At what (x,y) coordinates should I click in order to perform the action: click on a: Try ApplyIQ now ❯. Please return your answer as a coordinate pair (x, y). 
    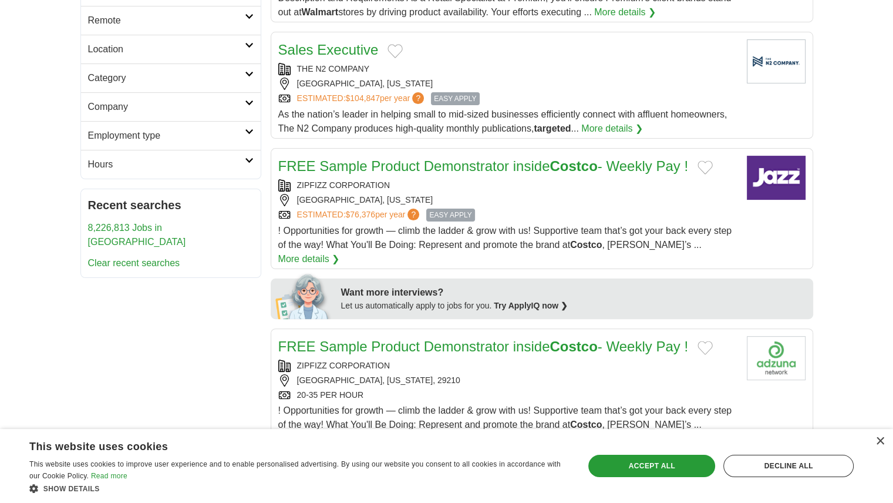
    Looking at the image, I should click on (531, 305).